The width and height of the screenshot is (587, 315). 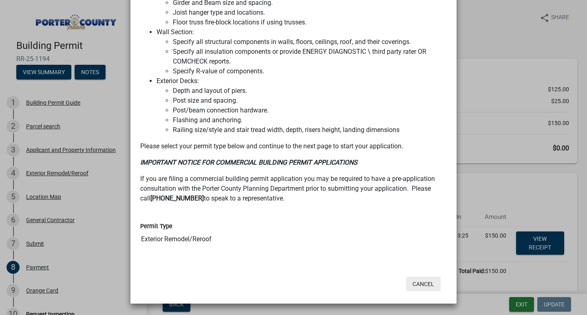 What do you see at coordinates (310, 13) in the screenshot?
I see `li: Joist hanger type and locations.` at bounding box center [310, 13].